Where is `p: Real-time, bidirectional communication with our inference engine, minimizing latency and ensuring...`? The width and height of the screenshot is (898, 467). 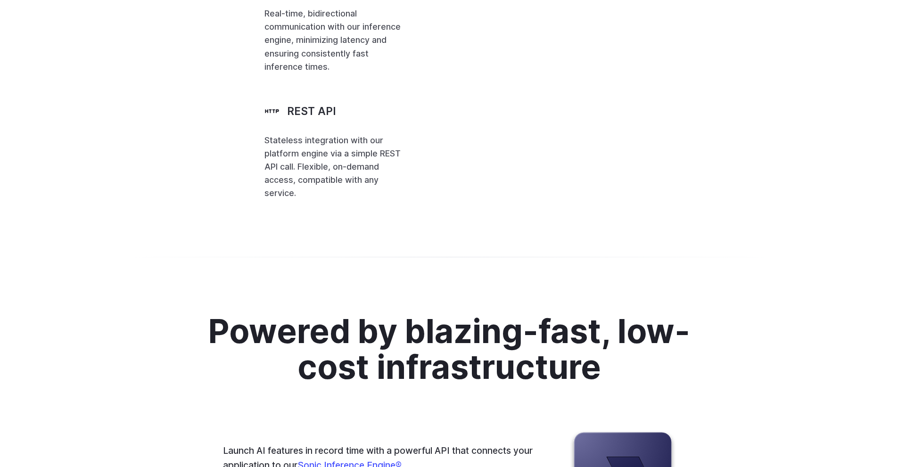
p: Real-time, bidirectional communication with our inference engine, minimizing latency and ensuring... is located at coordinates (334, 40).